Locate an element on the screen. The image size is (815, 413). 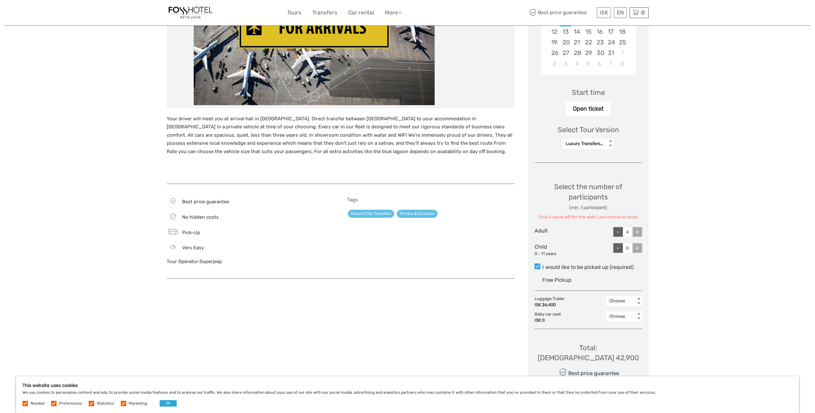
div: Choose Friday, November 7th, 2025 is located at coordinates (611, 64).